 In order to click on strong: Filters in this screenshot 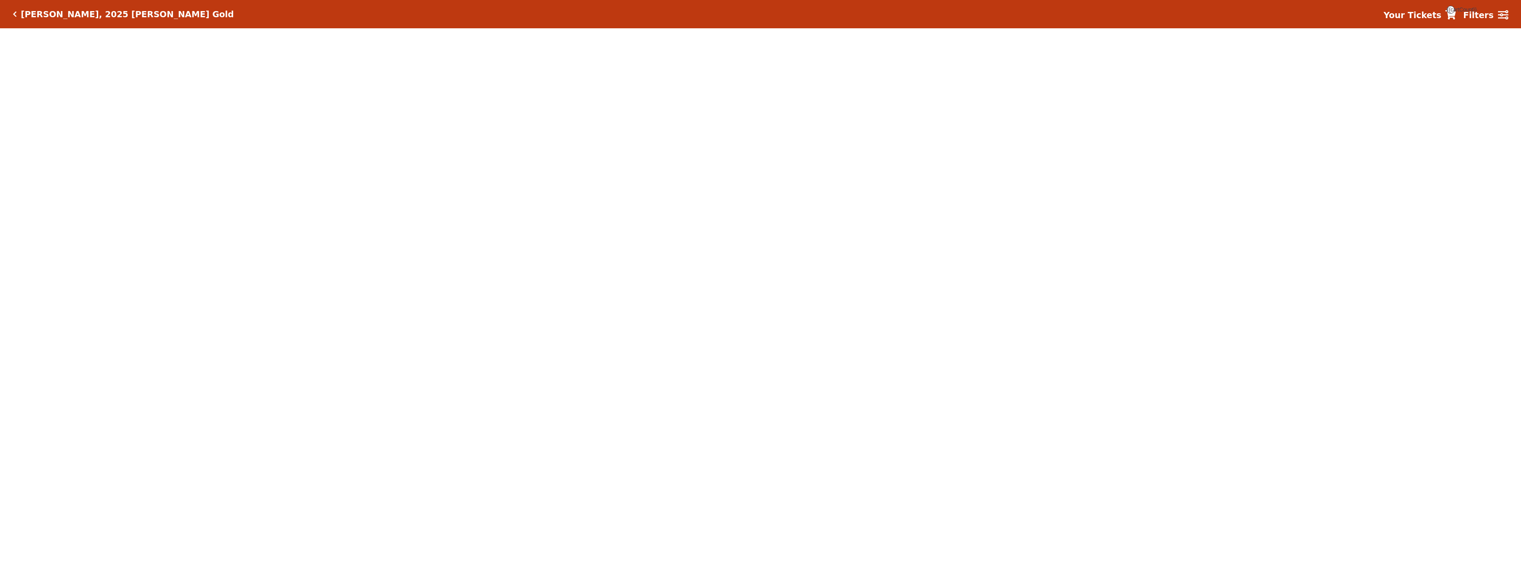, I will do `click(1478, 15)`.